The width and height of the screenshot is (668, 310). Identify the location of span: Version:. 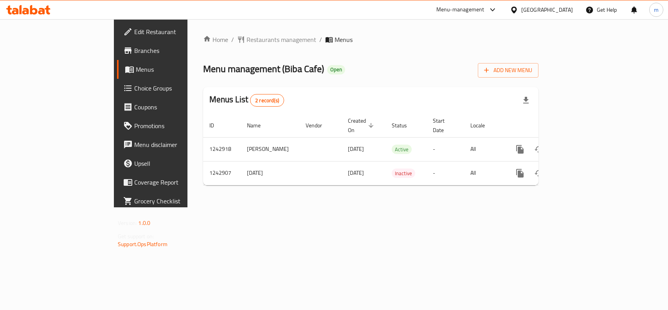
(127, 223).